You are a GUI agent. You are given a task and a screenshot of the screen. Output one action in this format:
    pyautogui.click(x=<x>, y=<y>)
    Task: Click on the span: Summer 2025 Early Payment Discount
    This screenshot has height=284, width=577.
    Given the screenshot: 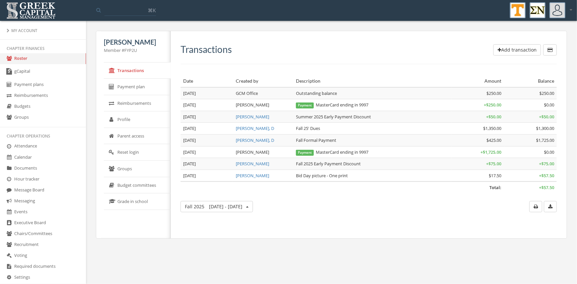 What is the action you would take?
    pyautogui.click(x=333, y=117)
    